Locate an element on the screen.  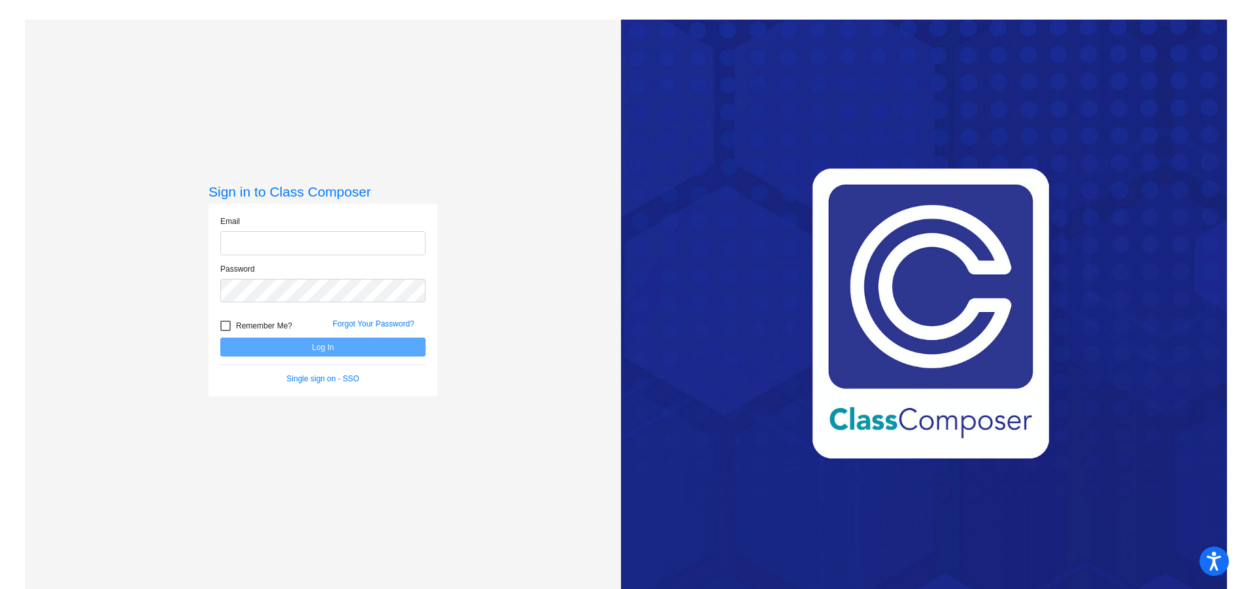
h3: Sign in to Class Composer is located at coordinates (323, 191).